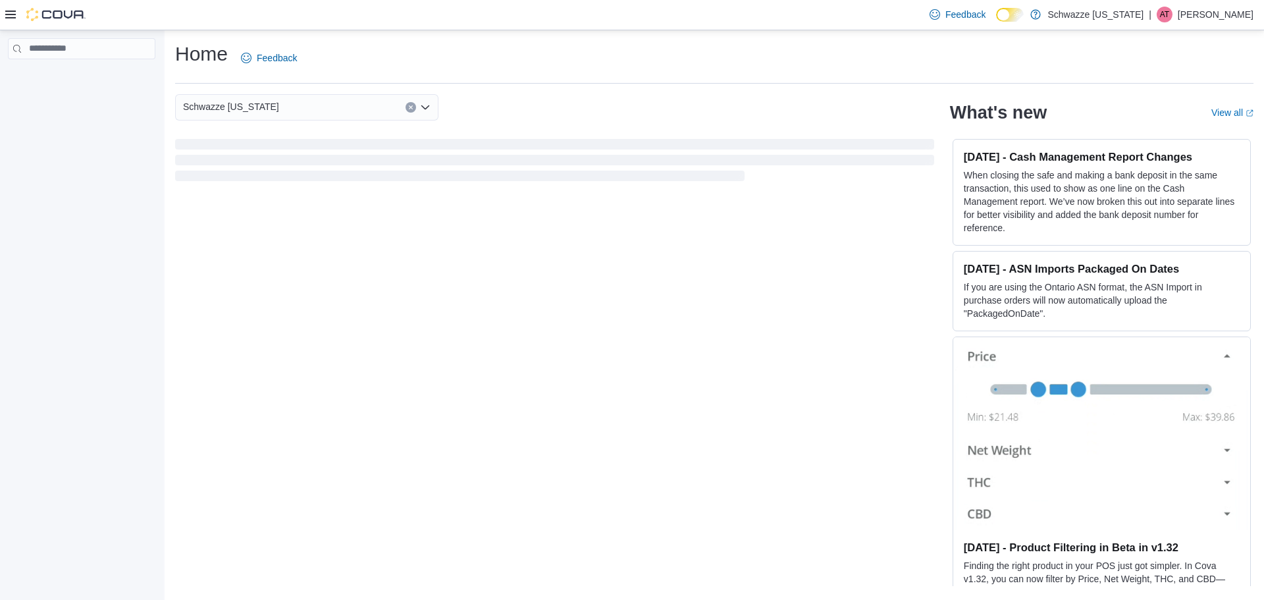 The image size is (1264, 600). What do you see at coordinates (1164, 14) in the screenshot?
I see `div: Alex Trevino` at bounding box center [1164, 14].